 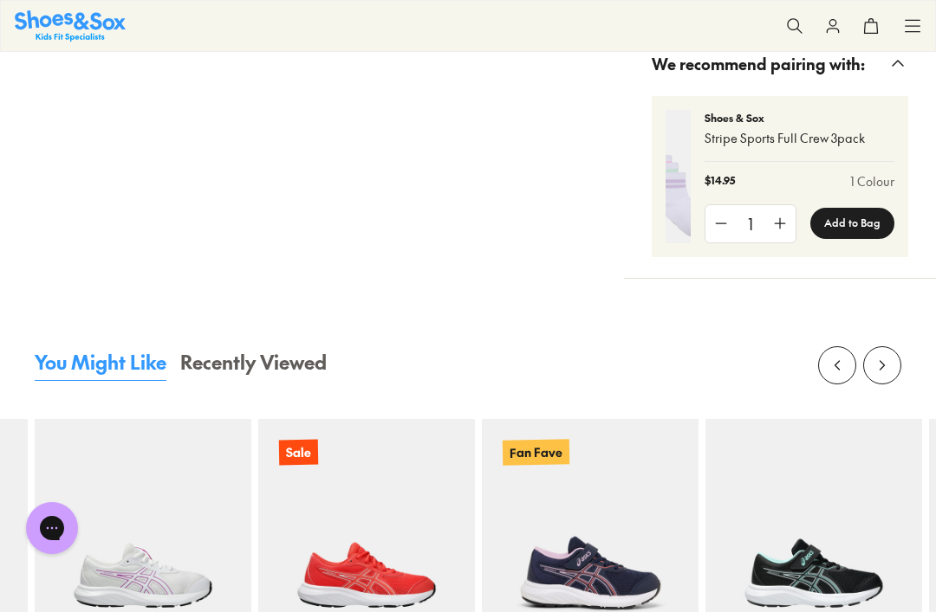 I want to click on button: Recently Viewed, so click(x=253, y=365).